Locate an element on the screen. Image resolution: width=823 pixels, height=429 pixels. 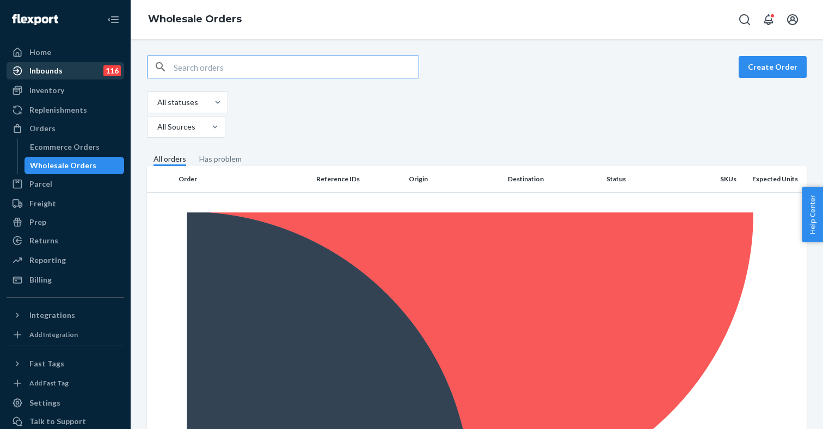
button: Open notifications is located at coordinates (769, 20).